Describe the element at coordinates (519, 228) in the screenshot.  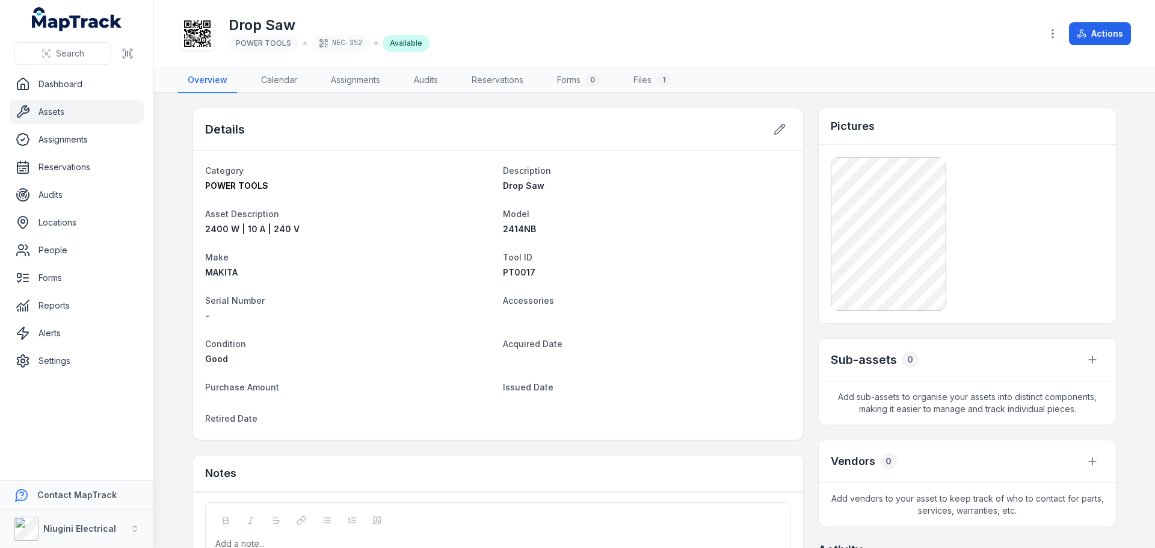
I see `span: 2414NB` at that location.